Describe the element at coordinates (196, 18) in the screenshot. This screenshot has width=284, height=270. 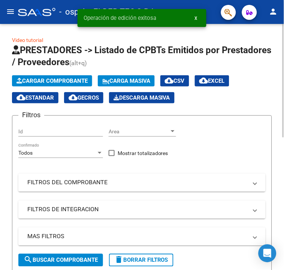
I see `button: x` at that location.